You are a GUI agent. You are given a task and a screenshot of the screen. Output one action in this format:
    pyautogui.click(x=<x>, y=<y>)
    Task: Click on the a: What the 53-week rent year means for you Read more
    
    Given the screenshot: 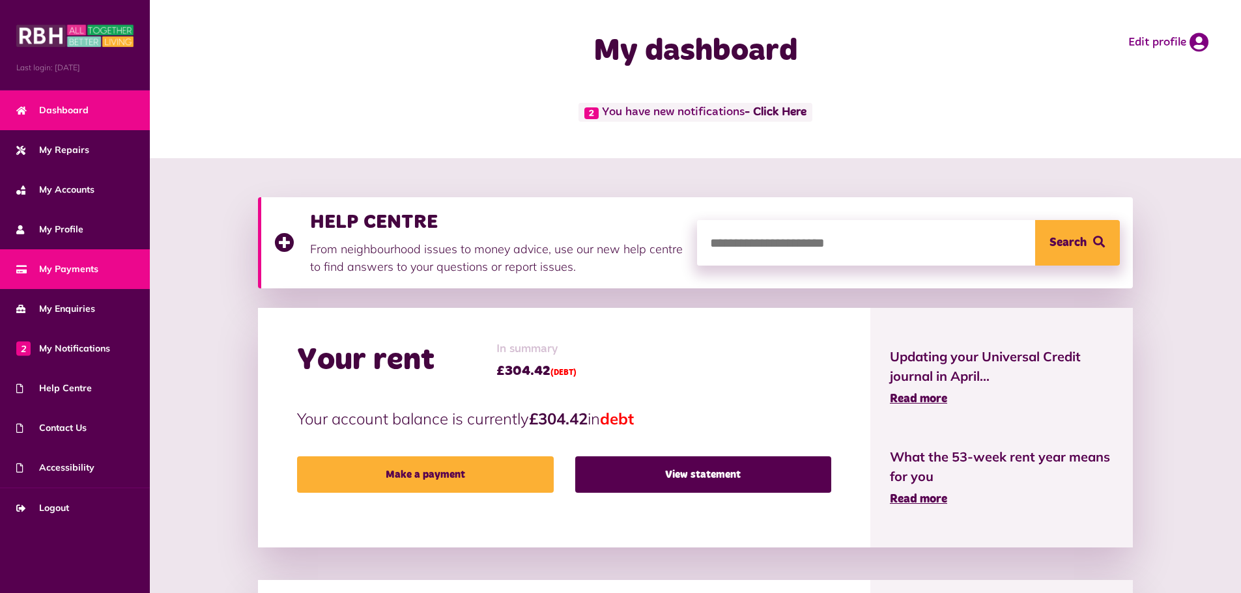 What is the action you would take?
    pyautogui.click(x=1001, y=478)
    